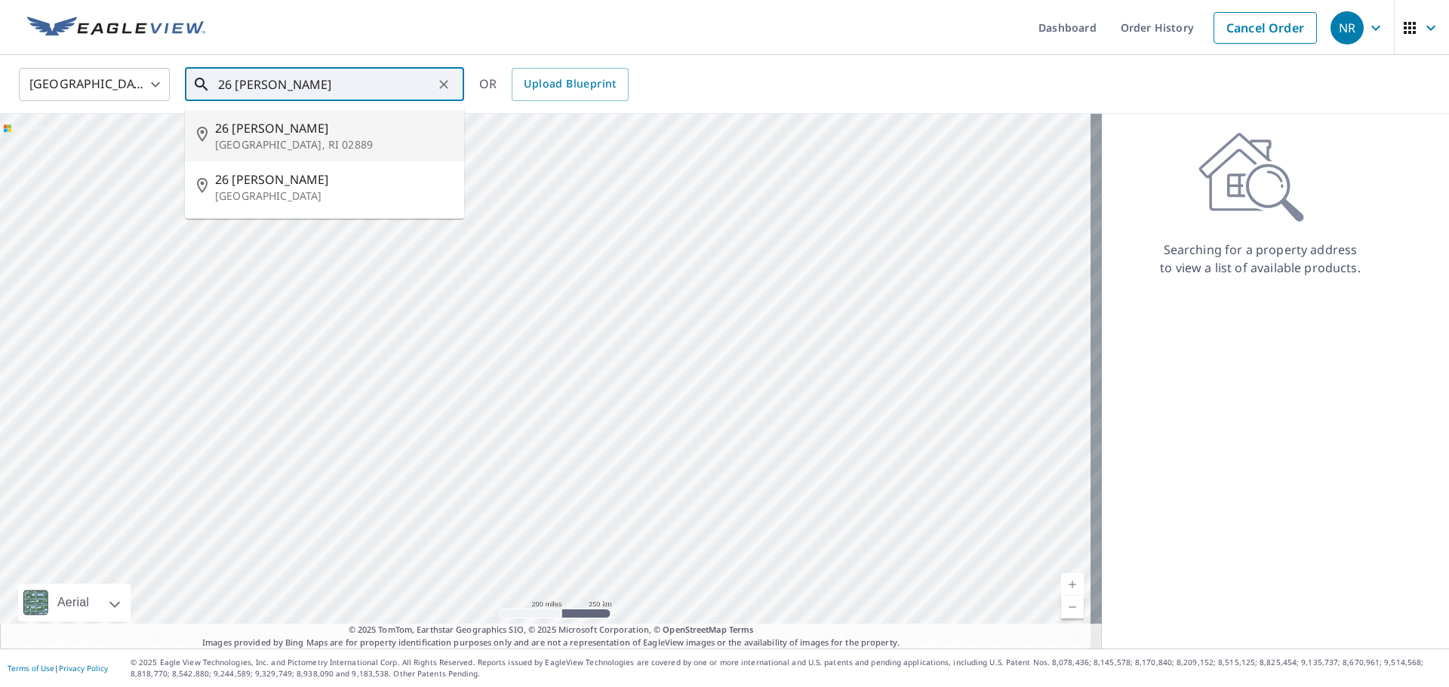 This screenshot has height=687, width=1449. Describe the element at coordinates (786, 669) in the screenshot. I see `p: © 2025 Eagle View Technologies, Inc. and Pictometry International Corp. All Rights Reserved. Repo...` at that location.